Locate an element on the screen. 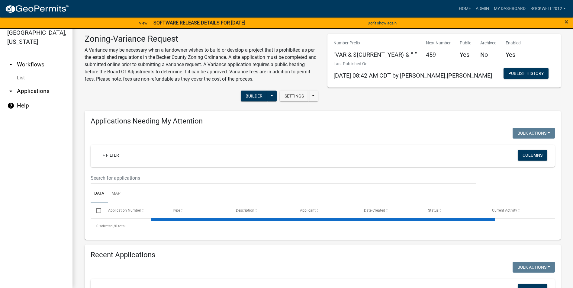 Image resolution: width=573 pixels, height=288 pixels. datatable-header-cell: Date Created is located at coordinates (390, 211).